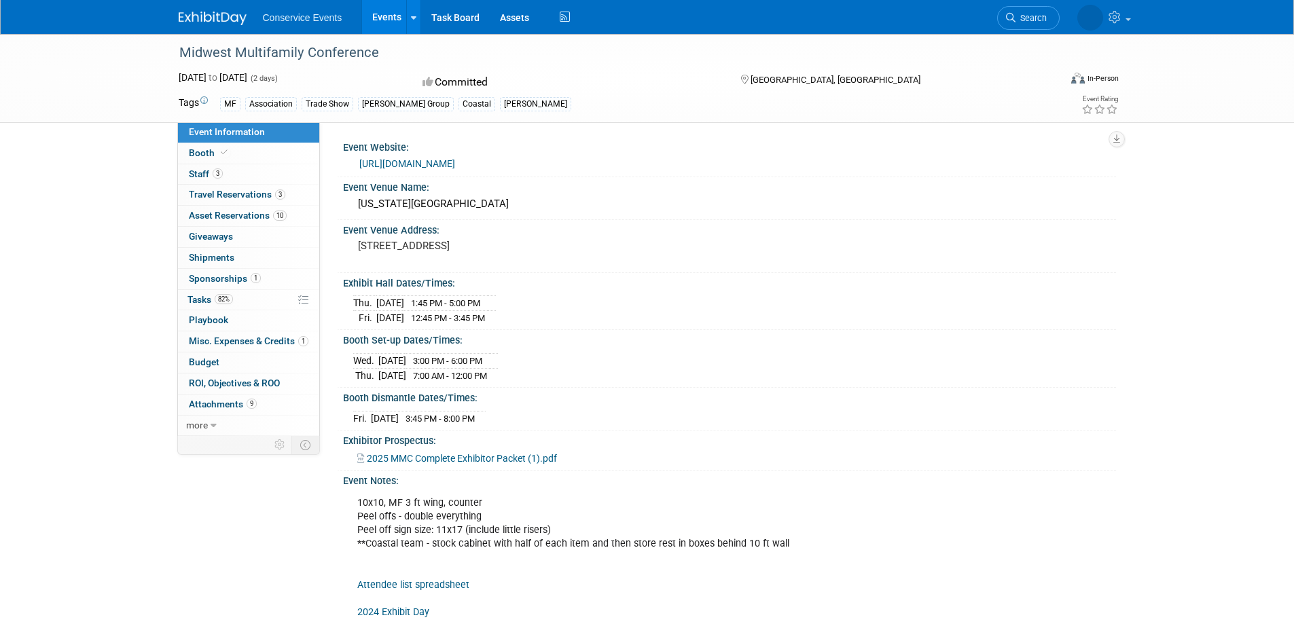 The image size is (1294, 624). I want to click on span: Booth, so click(209, 153).